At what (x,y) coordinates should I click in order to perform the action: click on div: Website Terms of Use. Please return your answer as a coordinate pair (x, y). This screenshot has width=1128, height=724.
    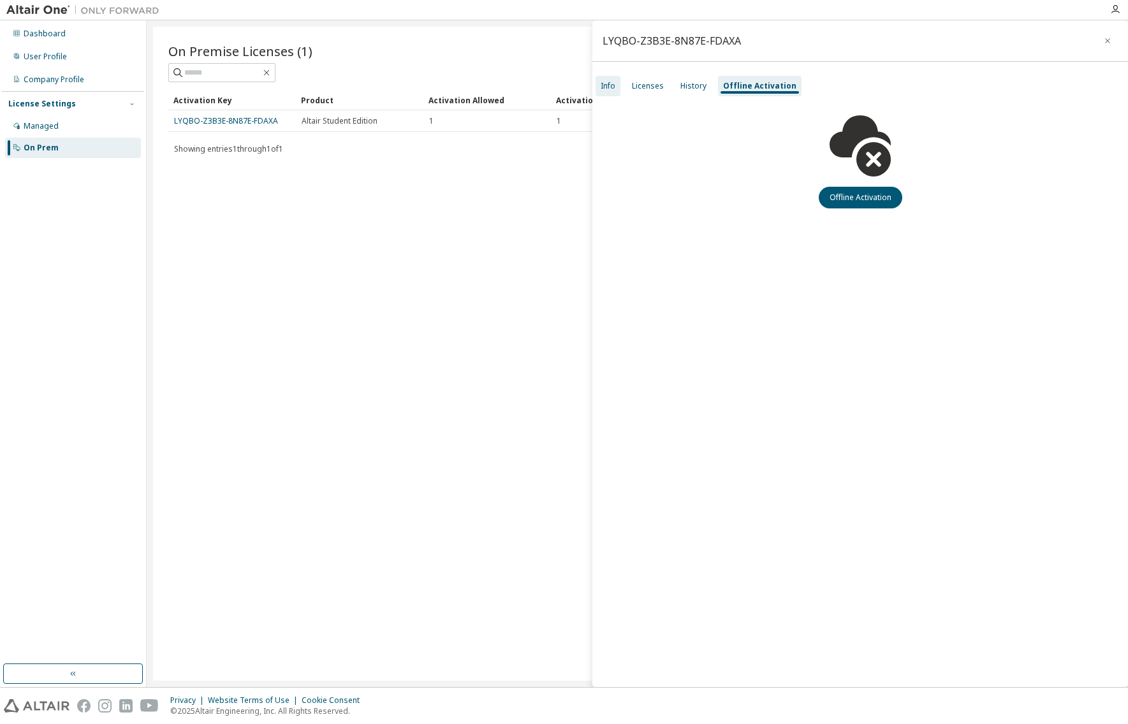
    Looking at the image, I should click on (254, 701).